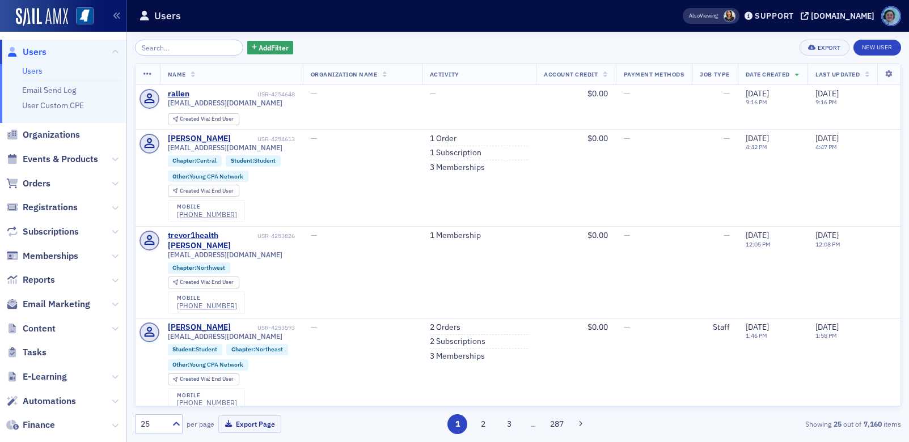 This screenshot has height=442, width=909. Describe the element at coordinates (877, 48) in the screenshot. I see `a: New User` at that location.